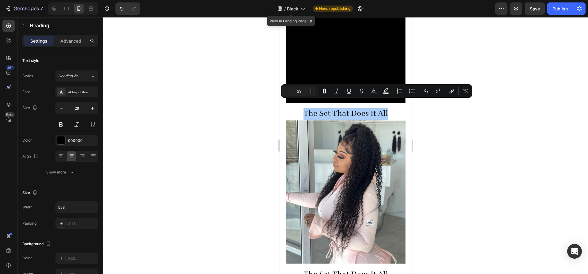 The width and height of the screenshot is (588, 274). Describe the element at coordinates (41, 9) in the screenshot. I see `p: 7` at that location.